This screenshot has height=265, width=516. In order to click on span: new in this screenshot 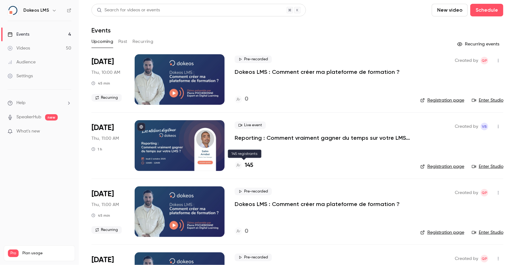, I will do `click(51, 117)`.